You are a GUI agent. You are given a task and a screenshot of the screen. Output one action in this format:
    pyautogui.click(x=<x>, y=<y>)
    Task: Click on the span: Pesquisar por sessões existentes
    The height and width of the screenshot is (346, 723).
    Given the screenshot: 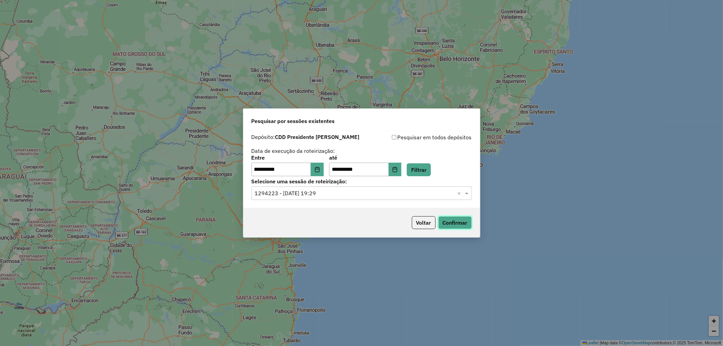 What is the action you would take?
    pyautogui.click(x=293, y=121)
    